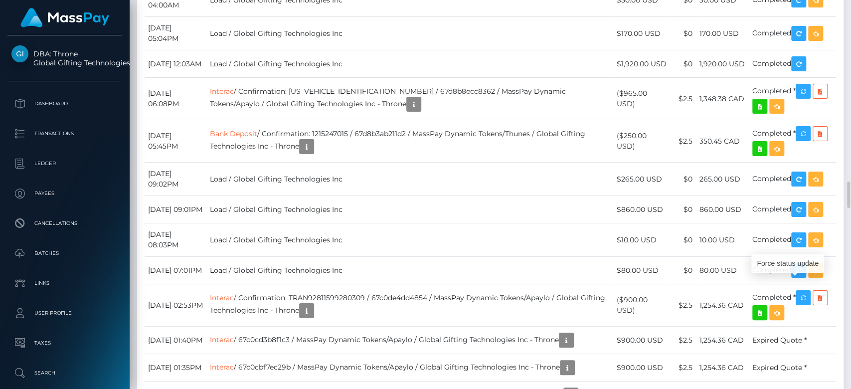 This screenshot has height=389, width=851. I want to click on td: 10.00 USD, so click(723, 240).